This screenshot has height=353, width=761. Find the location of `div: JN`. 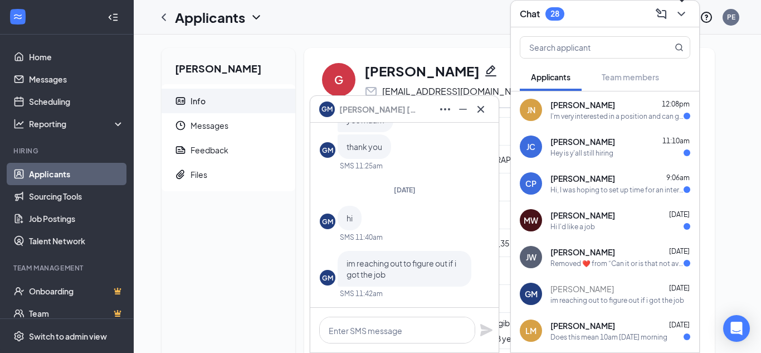

div: JN is located at coordinates (531, 110).